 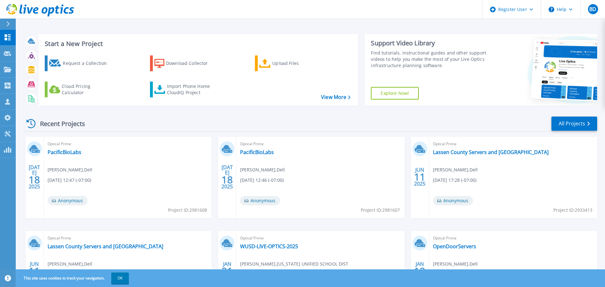 I want to click on span: This site uses cookies to track your navigation., so click(x=73, y=278).